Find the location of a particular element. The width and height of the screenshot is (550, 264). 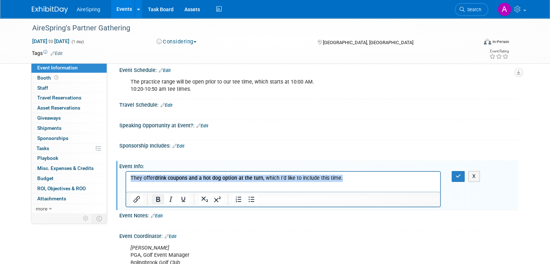

a: Shipments is located at coordinates (69, 128).